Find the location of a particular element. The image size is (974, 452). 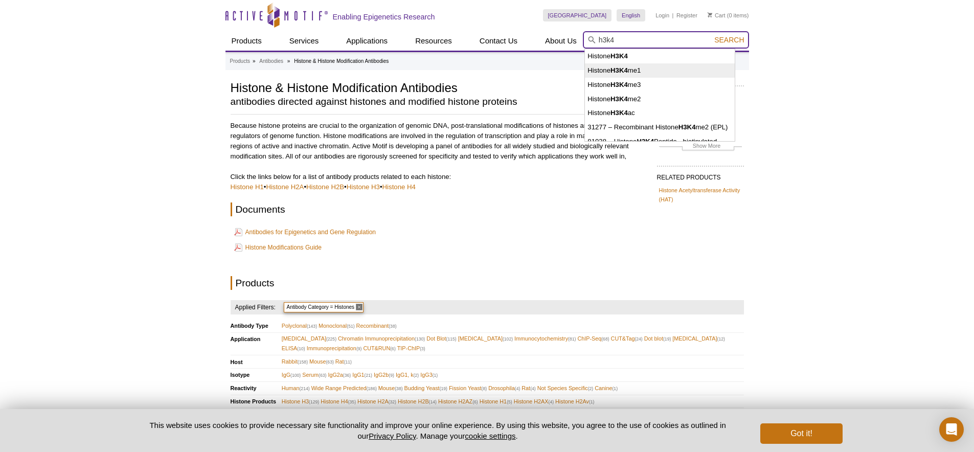

span: Human is located at coordinates (296, 388).